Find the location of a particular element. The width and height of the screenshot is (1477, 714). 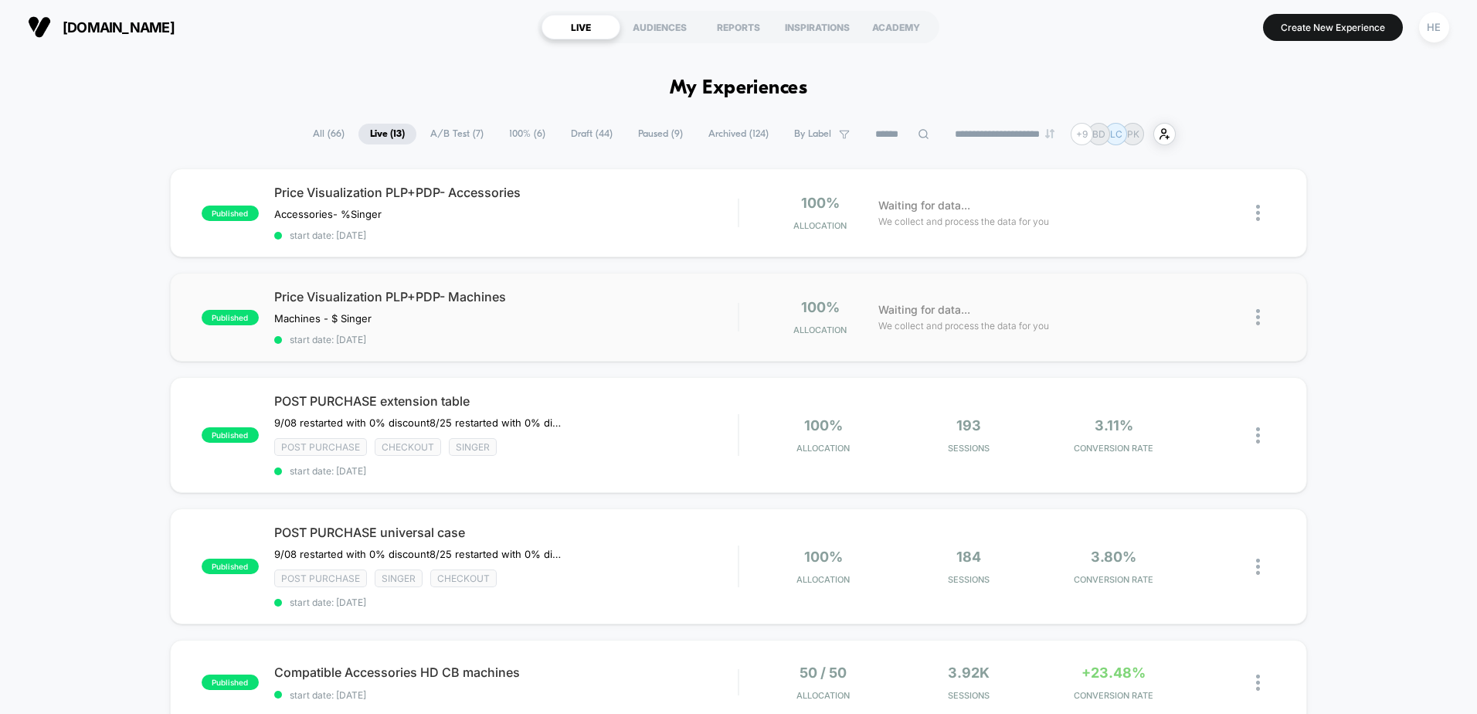

button: HE is located at coordinates (1434, 27).